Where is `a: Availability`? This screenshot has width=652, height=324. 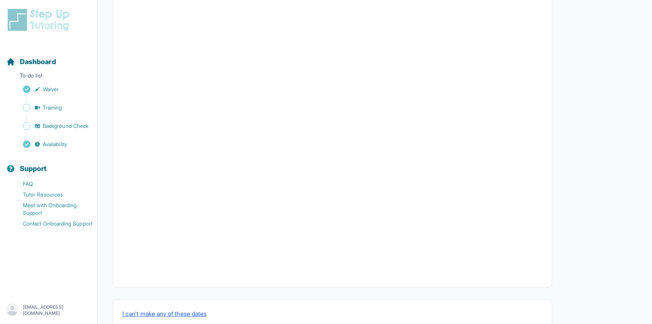
a: Availability is located at coordinates (52, 144).